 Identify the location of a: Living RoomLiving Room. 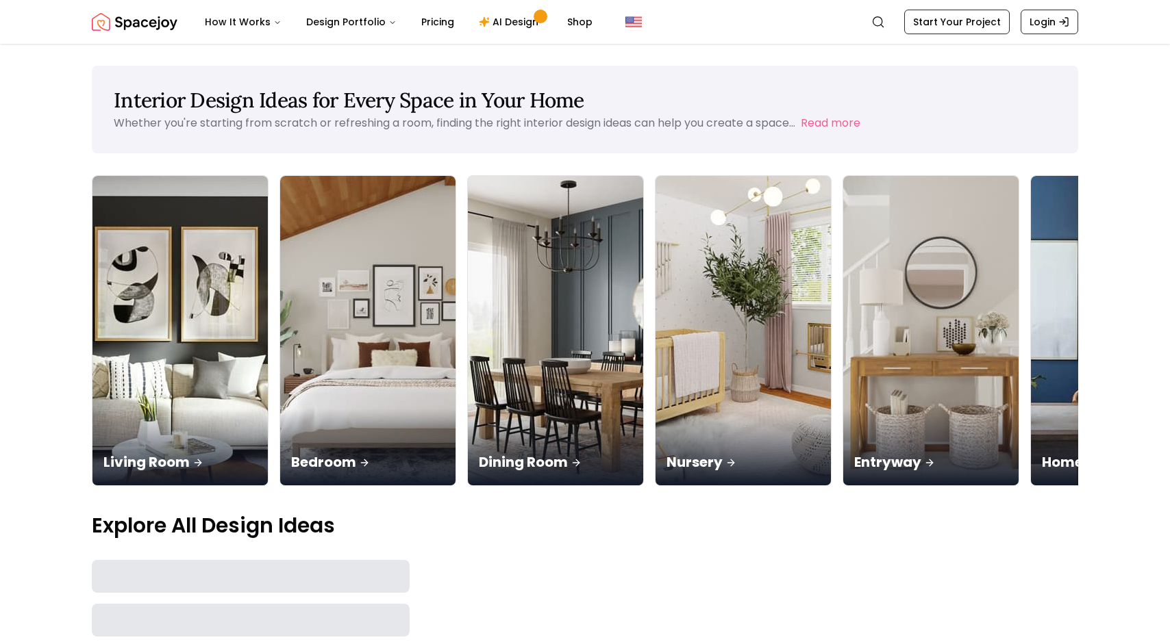
(180, 331).